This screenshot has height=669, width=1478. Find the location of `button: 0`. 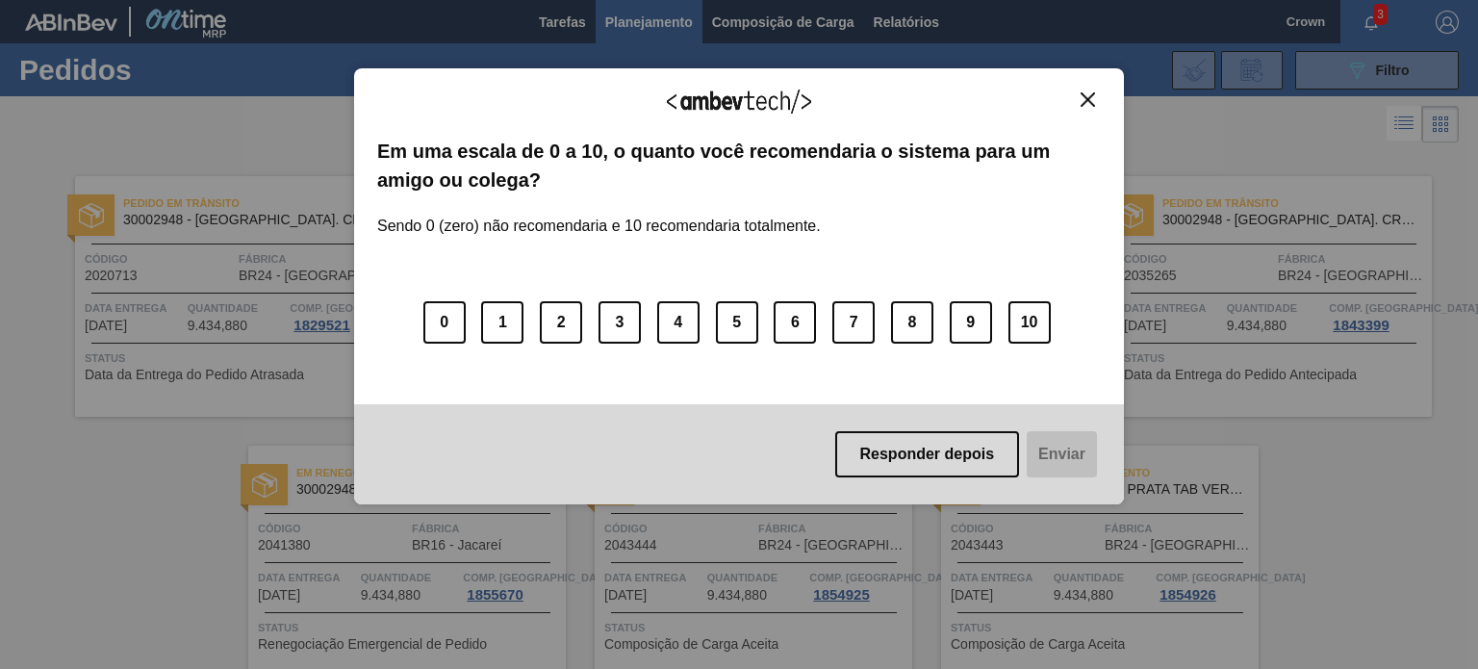

button: 0 is located at coordinates (445, 322).